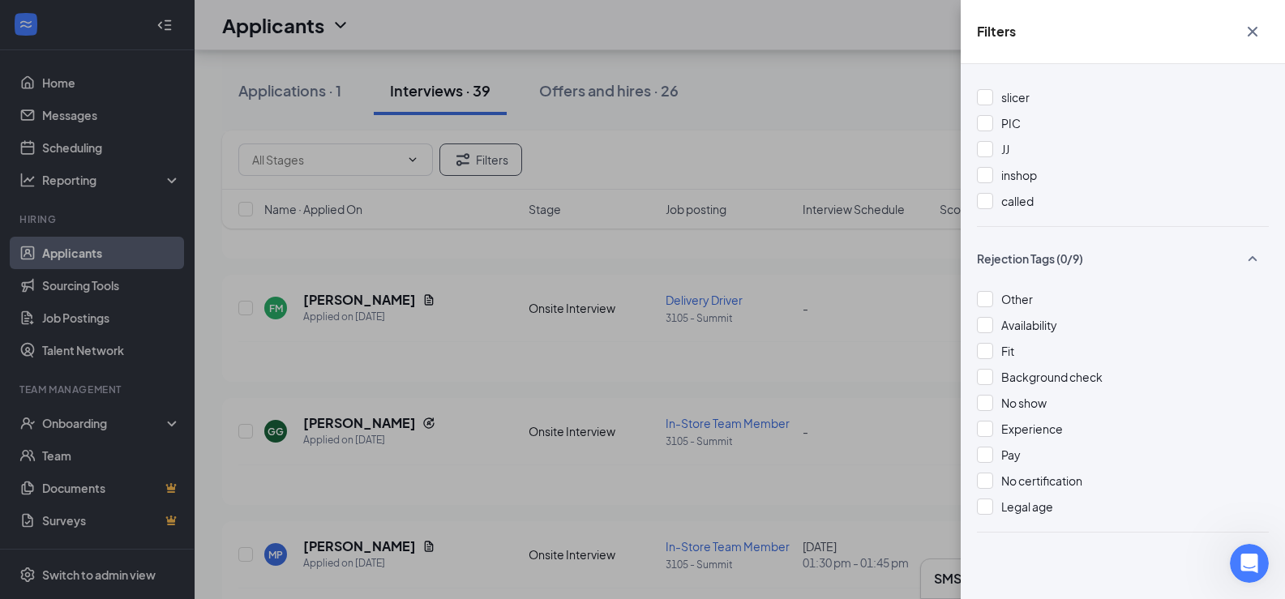 The width and height of the screenshot is (1285, 599). What do you see at coordinates (1042, 481) in the screenshot?
I see `span: No certification` at bounding box center [1042, 481].